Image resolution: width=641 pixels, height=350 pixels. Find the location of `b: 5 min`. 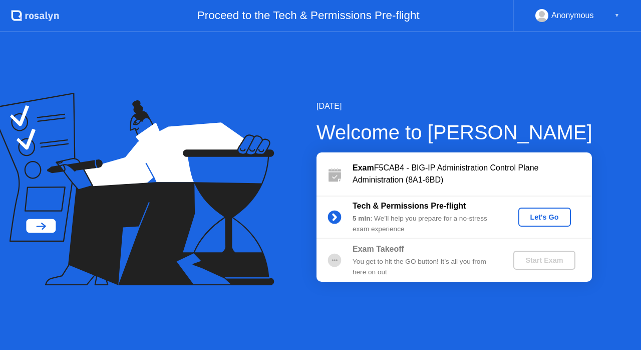

b: 5 min is located at coordinates (362, 218).